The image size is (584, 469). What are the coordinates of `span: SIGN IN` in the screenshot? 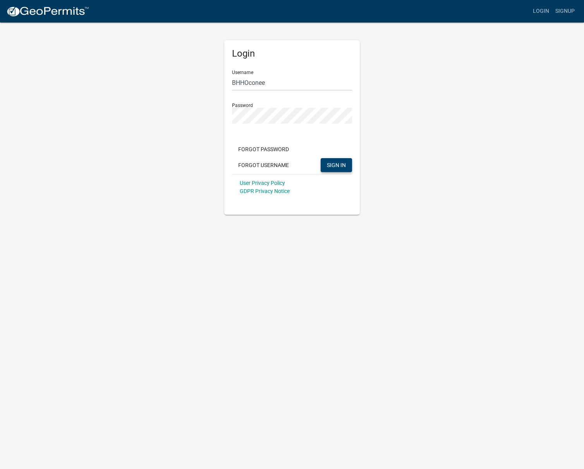 It's located at (336, 165).